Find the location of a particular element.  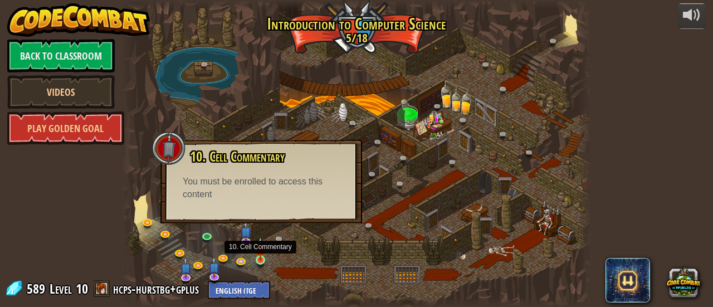

a: Back to Classroom is located at coordinates (61, 56).